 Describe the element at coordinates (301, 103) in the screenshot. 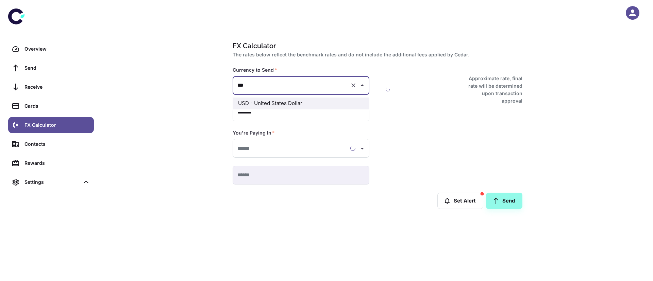

I see `li: USD - United States Dollar` at that location.